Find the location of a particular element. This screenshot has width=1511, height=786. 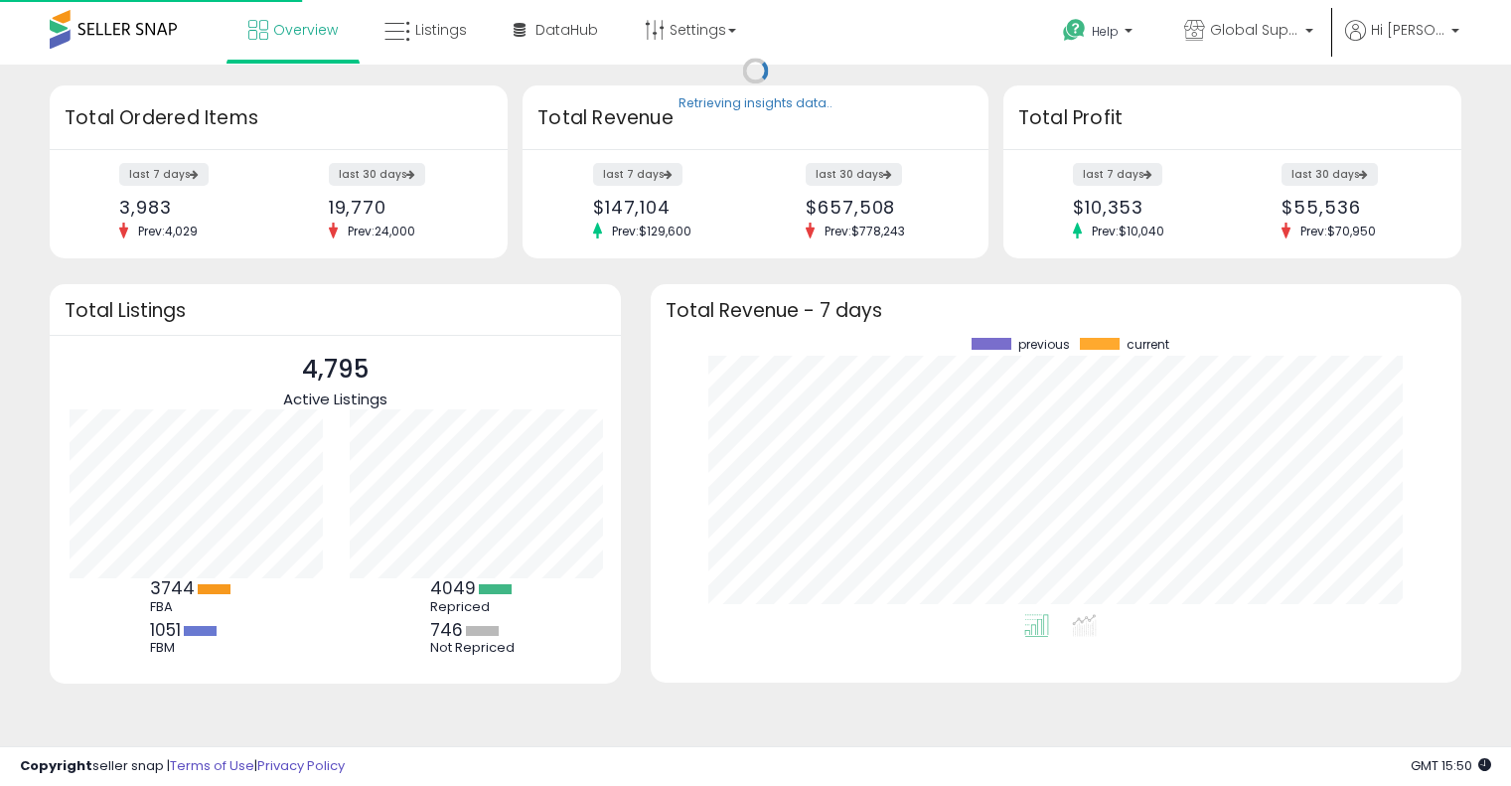

div: 19,770 is located at coordinates (400, 207).